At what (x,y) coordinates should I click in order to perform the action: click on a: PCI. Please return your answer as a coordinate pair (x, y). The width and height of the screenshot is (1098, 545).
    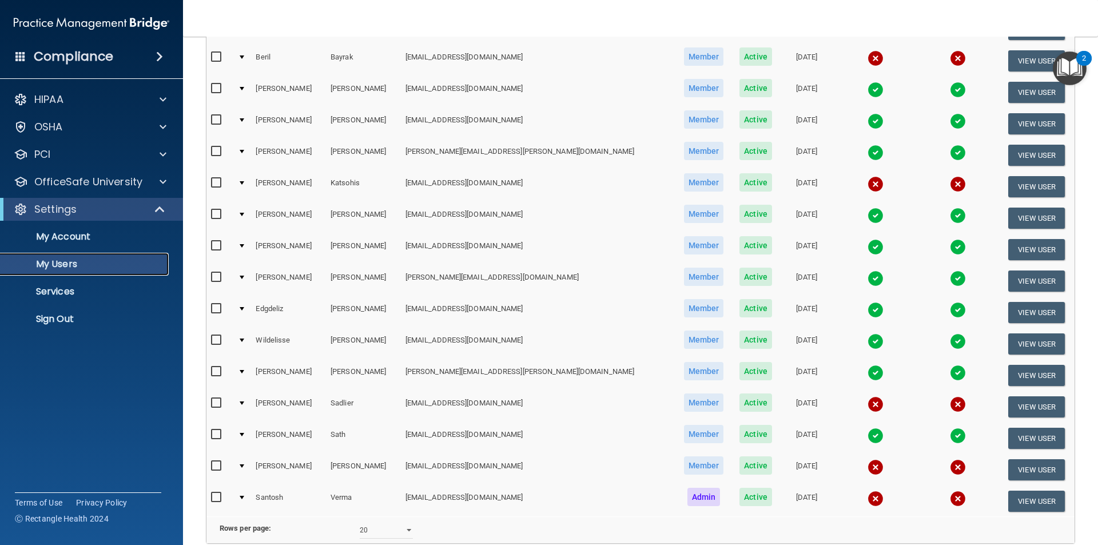
    Looking at the image, I should click on (90, 154).